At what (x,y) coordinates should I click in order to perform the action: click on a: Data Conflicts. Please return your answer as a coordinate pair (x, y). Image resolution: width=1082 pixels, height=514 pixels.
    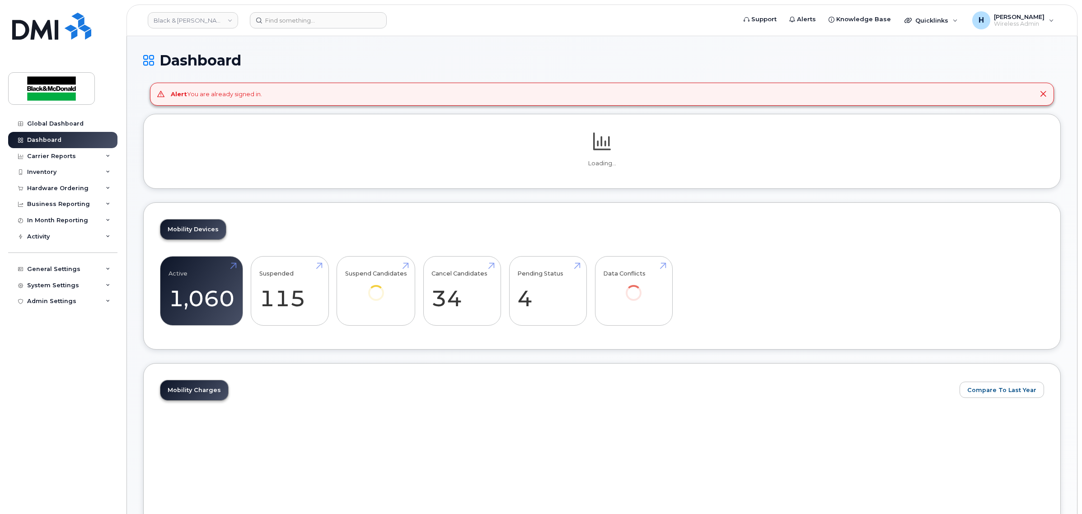
    Looking at the image, I should click on (634, 287).